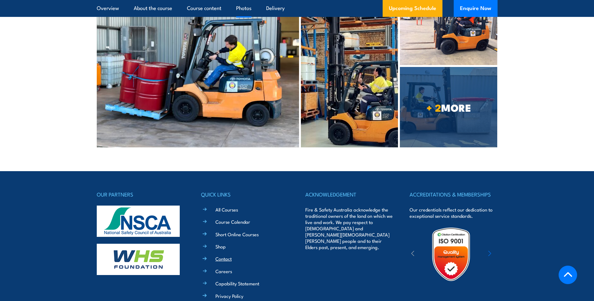 The image size is (594, 301). Describe the element at coordinates (141, 195) in the screenshot. I see `h4: OUR PARTNERS` at that location.